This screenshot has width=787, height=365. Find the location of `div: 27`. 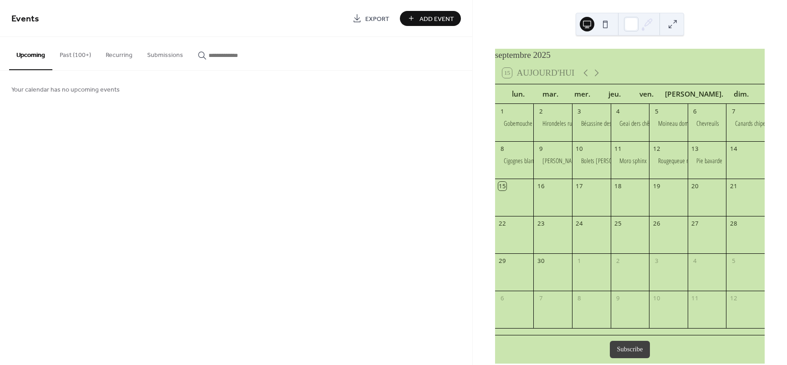

div: 27 is located at coordinates (695, 223).